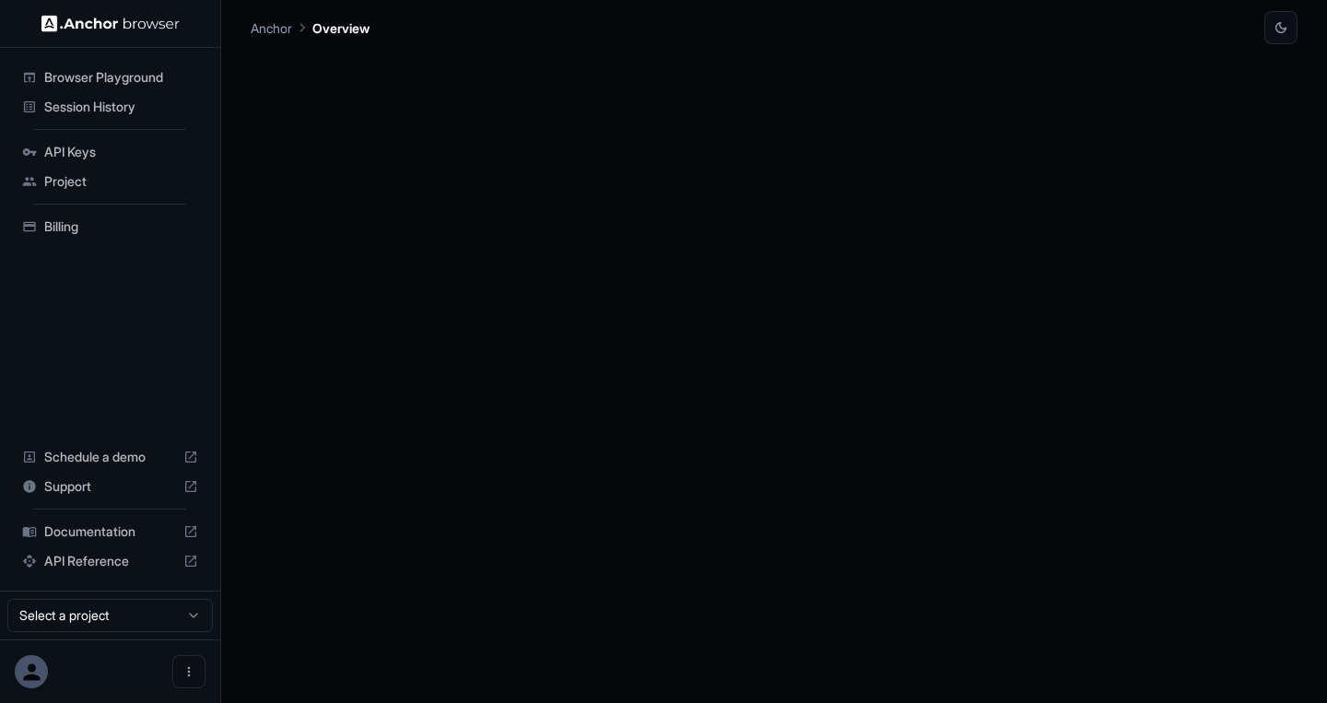 Image resolution: width=1327 pixels, height=703 pixels. Describe the element at coordinates (110, 77) in the screenshot. I see `div: Browser Playground` at that location.